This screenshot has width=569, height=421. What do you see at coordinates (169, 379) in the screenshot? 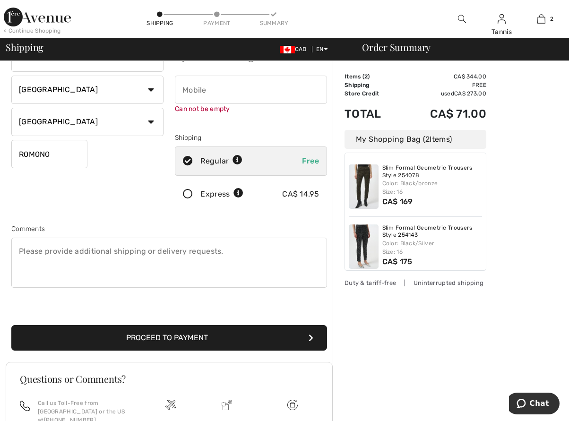
I see `h3: Questions or Comments?` at bounding box center [169, 379].